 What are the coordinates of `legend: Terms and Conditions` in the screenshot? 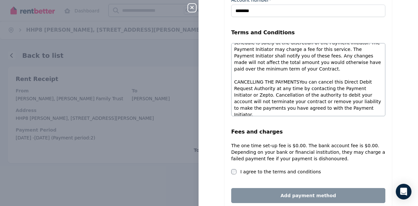 It's located at (309, 33).